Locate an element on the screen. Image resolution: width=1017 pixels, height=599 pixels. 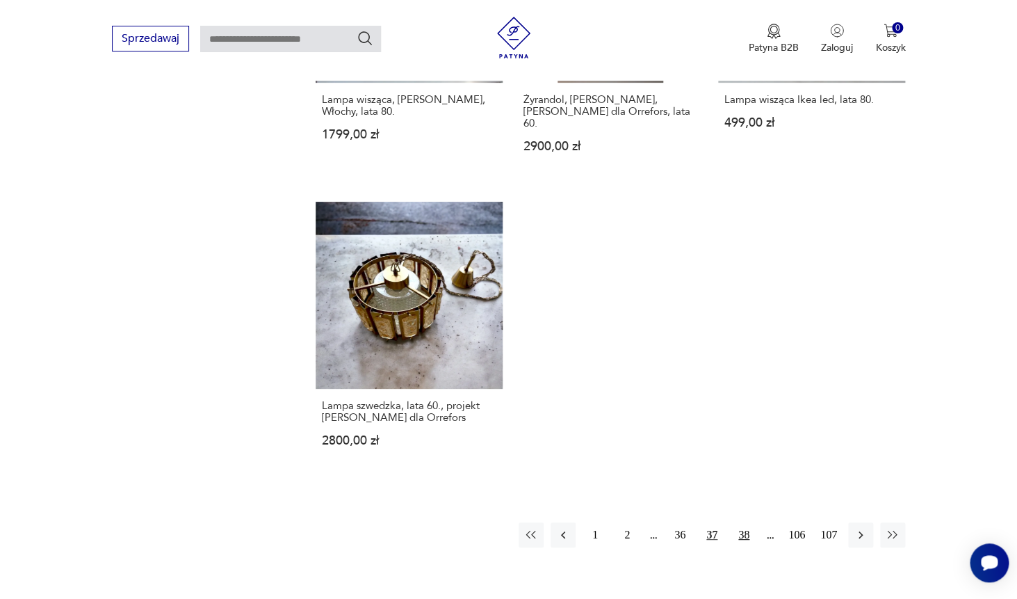
button: 36 is located at coordinates (680, 535).